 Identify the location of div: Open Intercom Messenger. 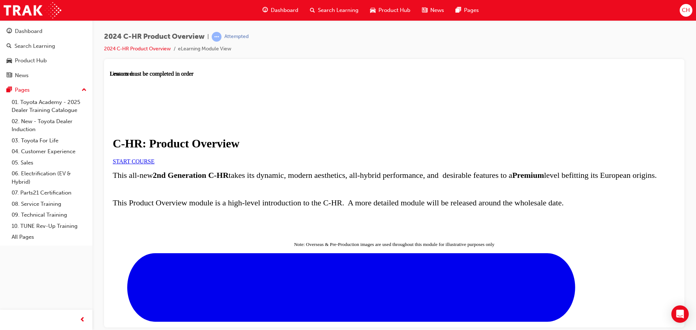
(680, 314).